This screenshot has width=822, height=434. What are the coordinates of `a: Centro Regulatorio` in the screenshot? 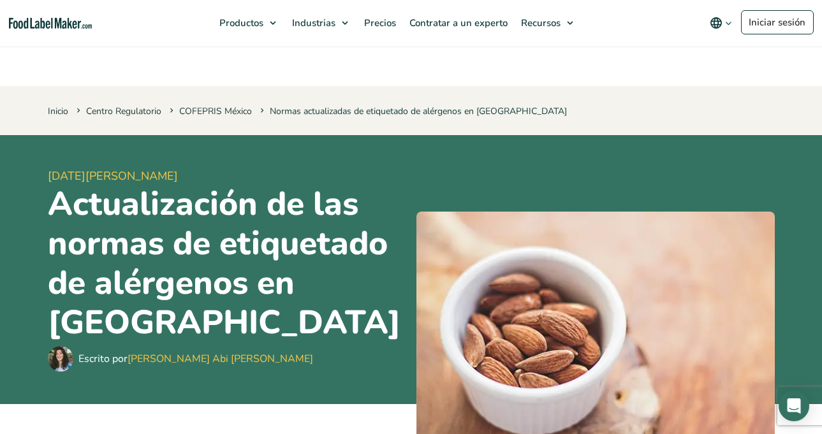 It's located at (124, 111).